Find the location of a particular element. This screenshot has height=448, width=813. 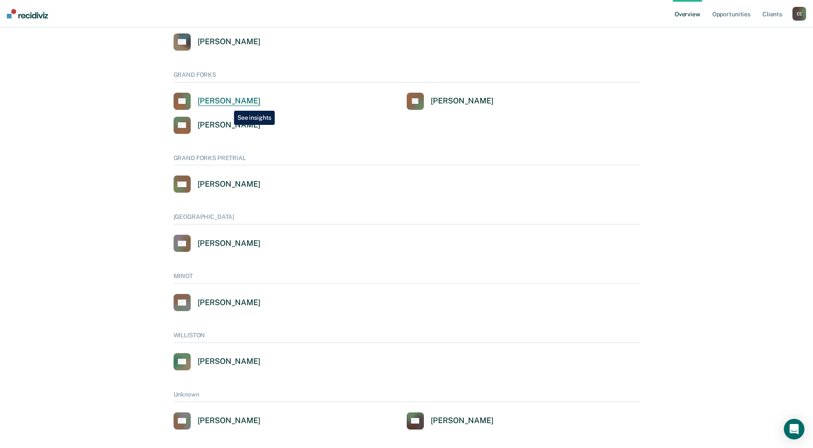

div: WILLISTON is located at coordinates (407, 337).